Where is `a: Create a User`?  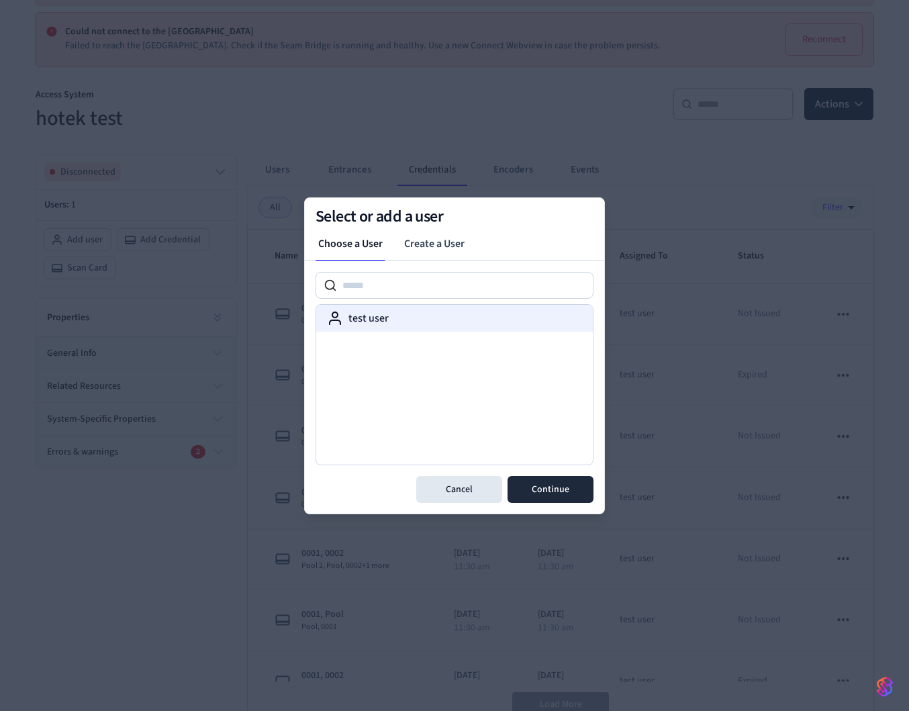 a: Create a User is located at coordinates (434, 244).